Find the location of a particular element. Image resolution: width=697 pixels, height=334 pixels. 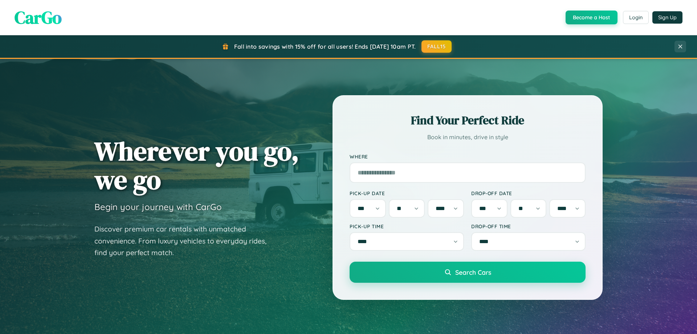

h1: Wherever you go, we go is located at coordinates (197, 165).